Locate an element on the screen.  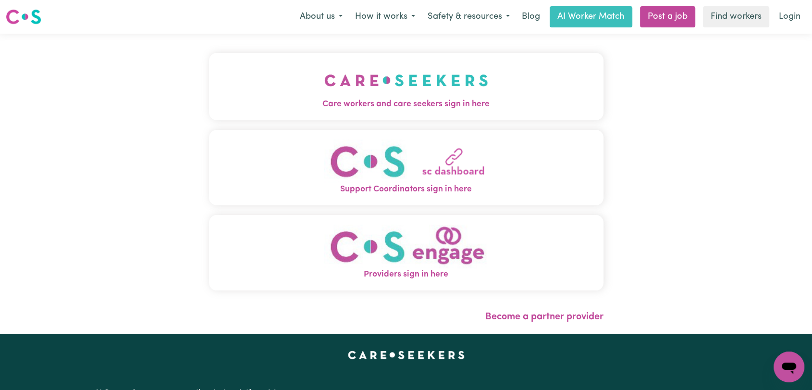
a: Careseekers logo is located at coordinates (24, 17).